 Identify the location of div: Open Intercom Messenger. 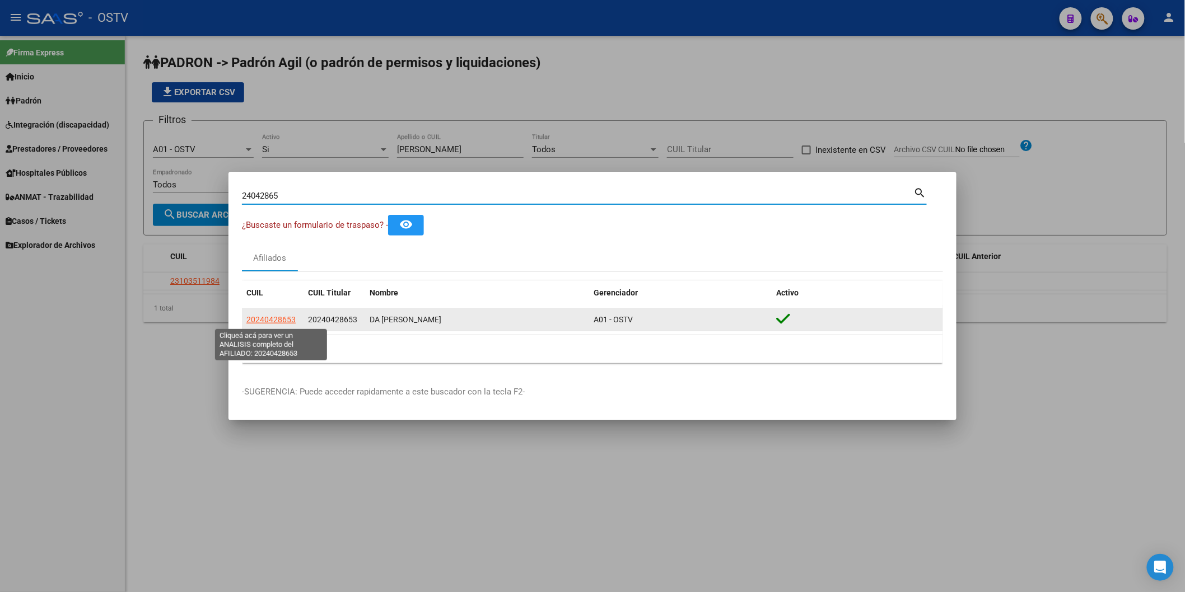
(1160, 568).